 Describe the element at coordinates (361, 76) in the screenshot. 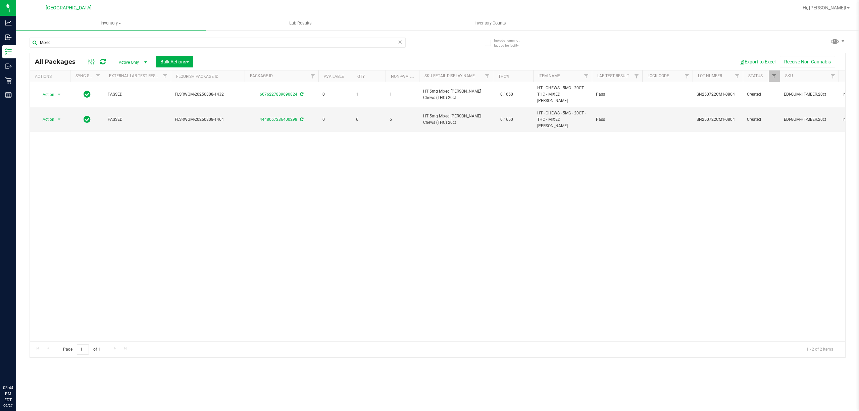

I see `a: Qty` at that location.